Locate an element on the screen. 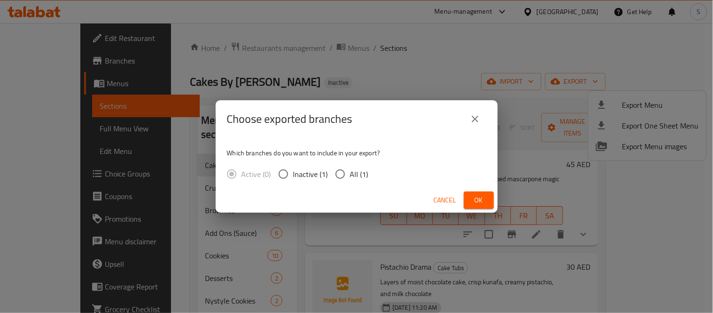 The image size is (713, 313). span: Inactive (1) is located at coordinates (311, 174).